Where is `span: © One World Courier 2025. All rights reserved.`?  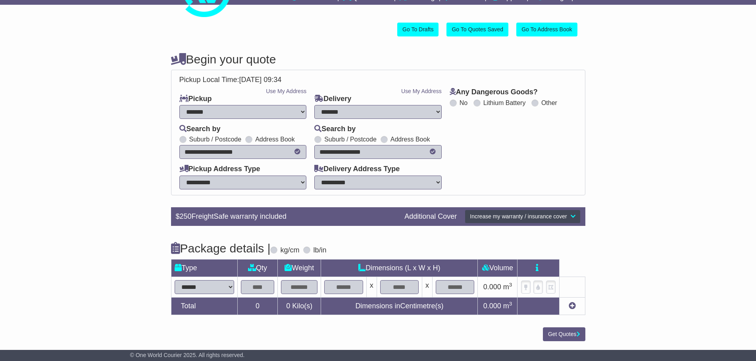 span: © One World Courier 2025. All rights reserved. is located at coordinates (187, 355).